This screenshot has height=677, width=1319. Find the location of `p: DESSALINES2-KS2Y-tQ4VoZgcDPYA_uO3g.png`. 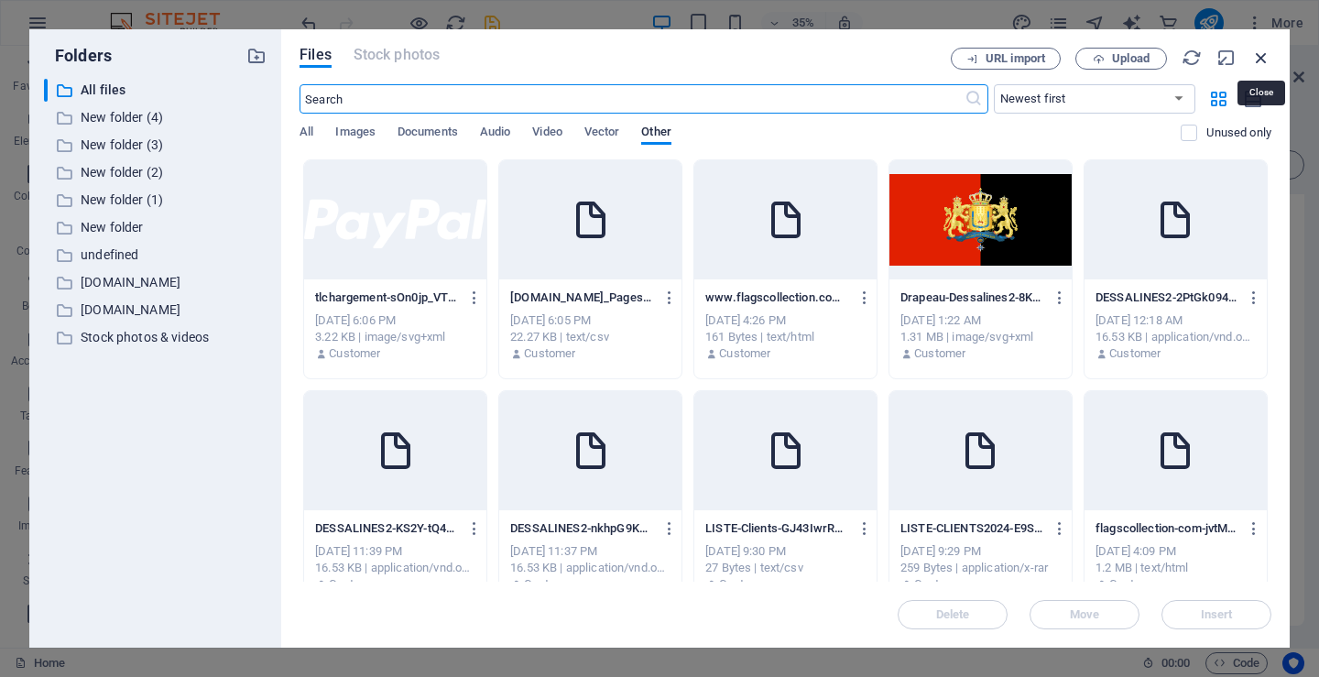

p: DESSALINES2-KS2Y-tQ4VoZgcDPYA_uO3g.png is located at coordinates (387, 529).